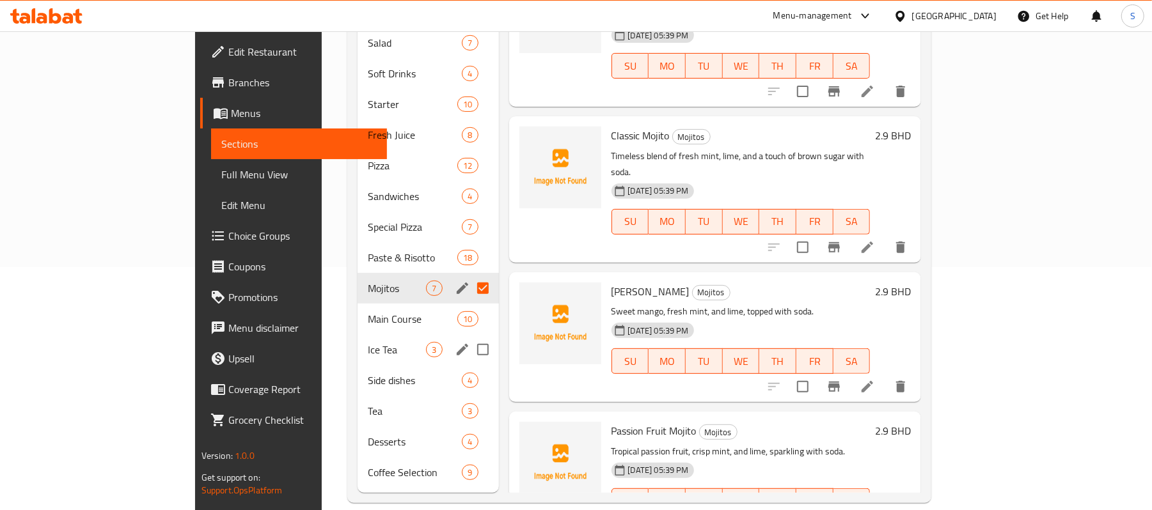  Describe the element at coordinates (414, 473) in the screenshot. I see `span: Coffee Selection` at that location.